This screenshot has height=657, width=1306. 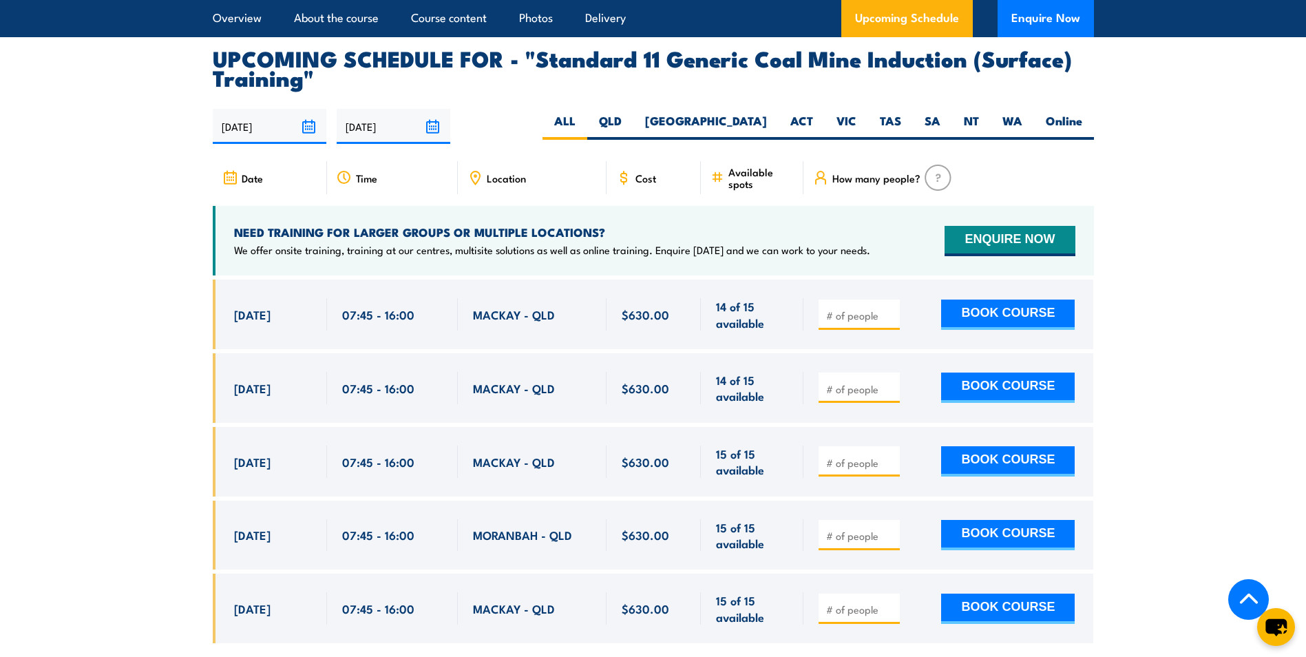 What do you see at coordinates (366, 178) in the screenshot?
I see `span: Time` at bounding box center [366, 178].